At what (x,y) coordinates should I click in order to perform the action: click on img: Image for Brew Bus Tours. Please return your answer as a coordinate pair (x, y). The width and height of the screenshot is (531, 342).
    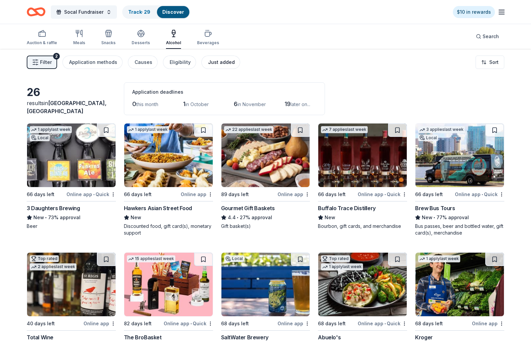
    Looking at the image, I should click on (460, 155).